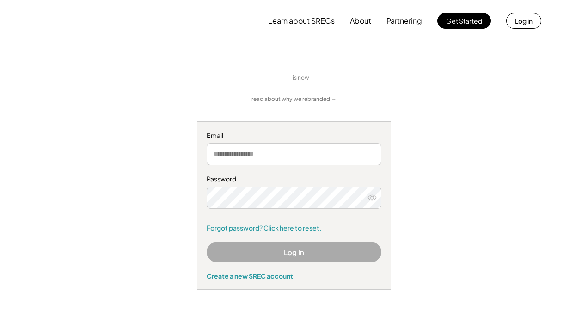 The image size is (588, 312). Describe the element at coordinates (294, 228) in the screenshot. I see `a: Forgot password? Click here to reset.` at that location.